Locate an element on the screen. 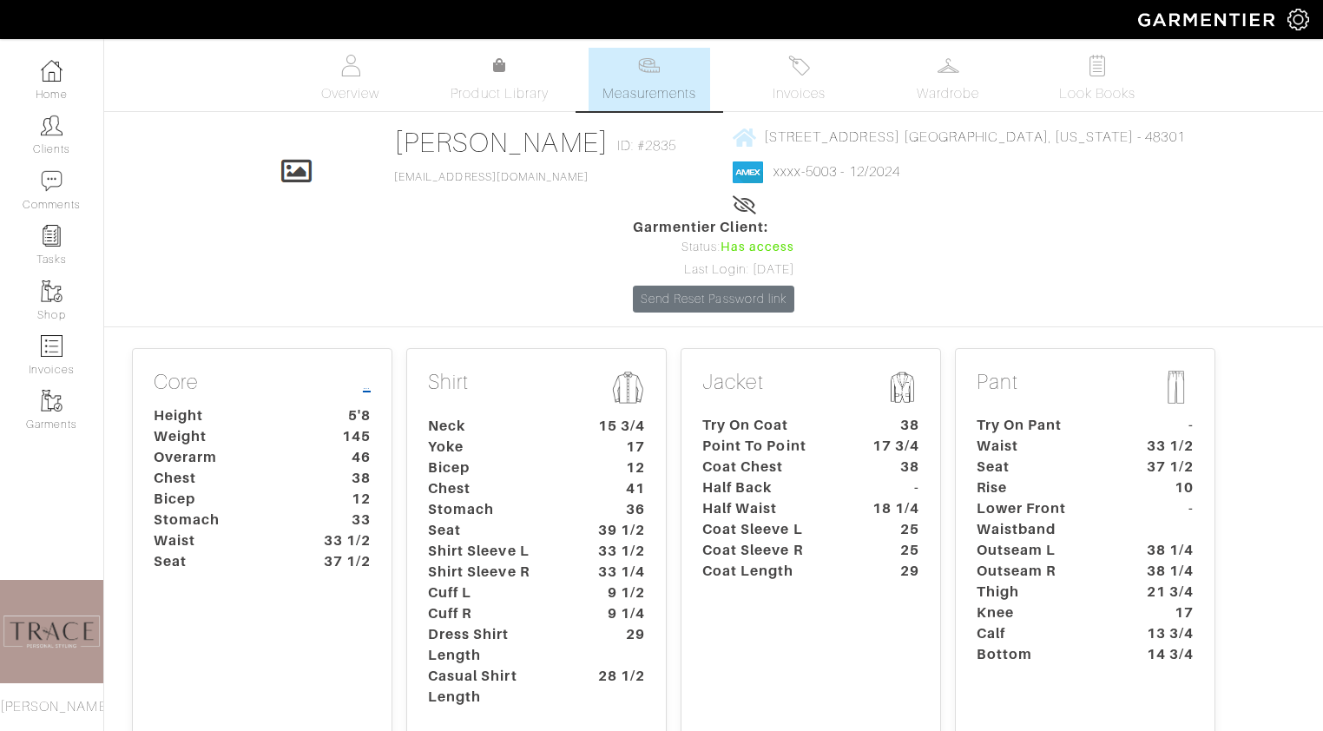 The height and width of the screenshot is (731, 1323). dt: 38 1/4 is located at coordinates (1166, 550).